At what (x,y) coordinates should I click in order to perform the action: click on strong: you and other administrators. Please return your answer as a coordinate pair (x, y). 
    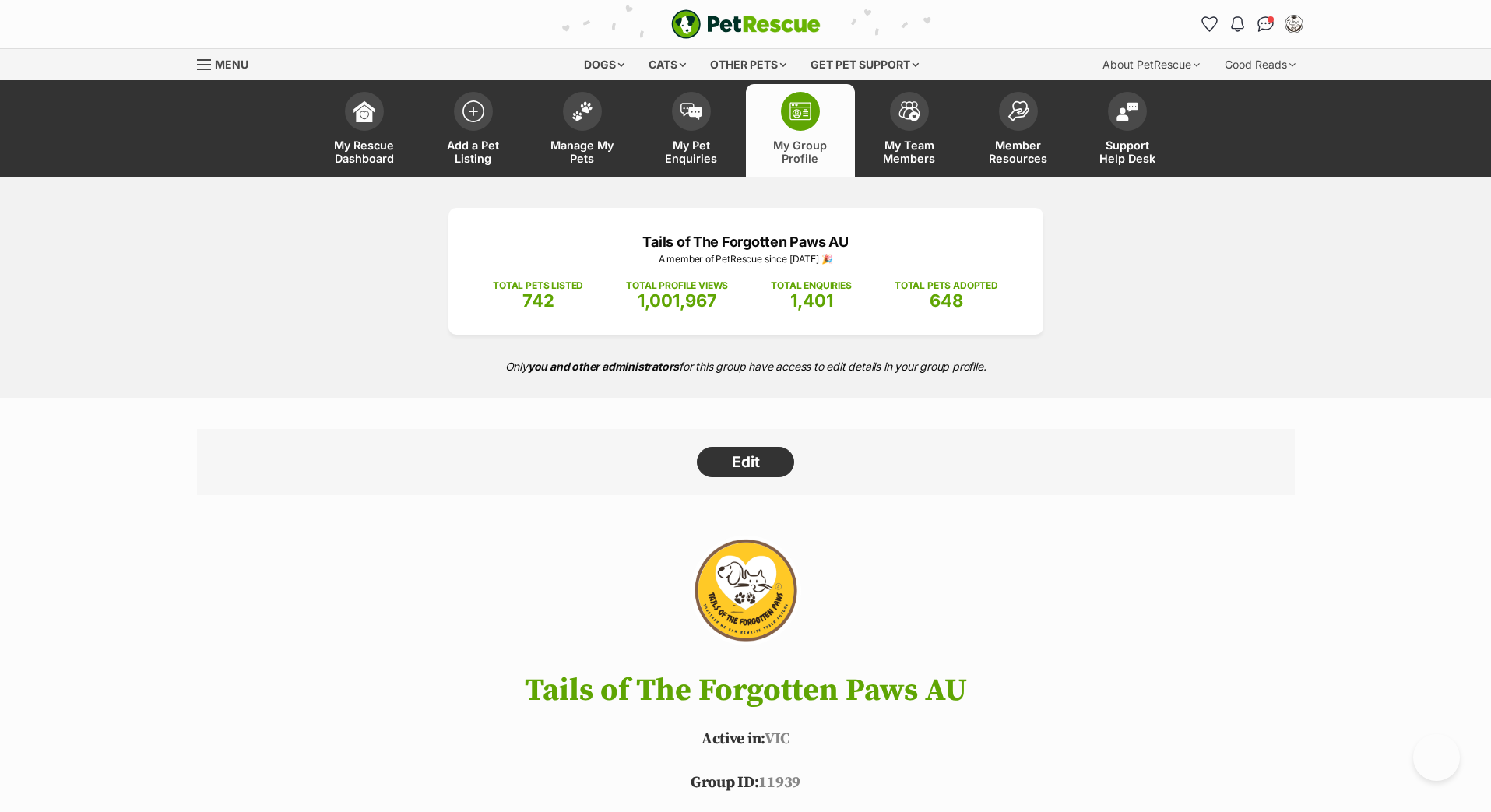
    Looking at the image, I should click on (604, 365).